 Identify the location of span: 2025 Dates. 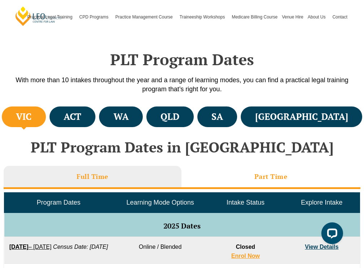
(182, 225).